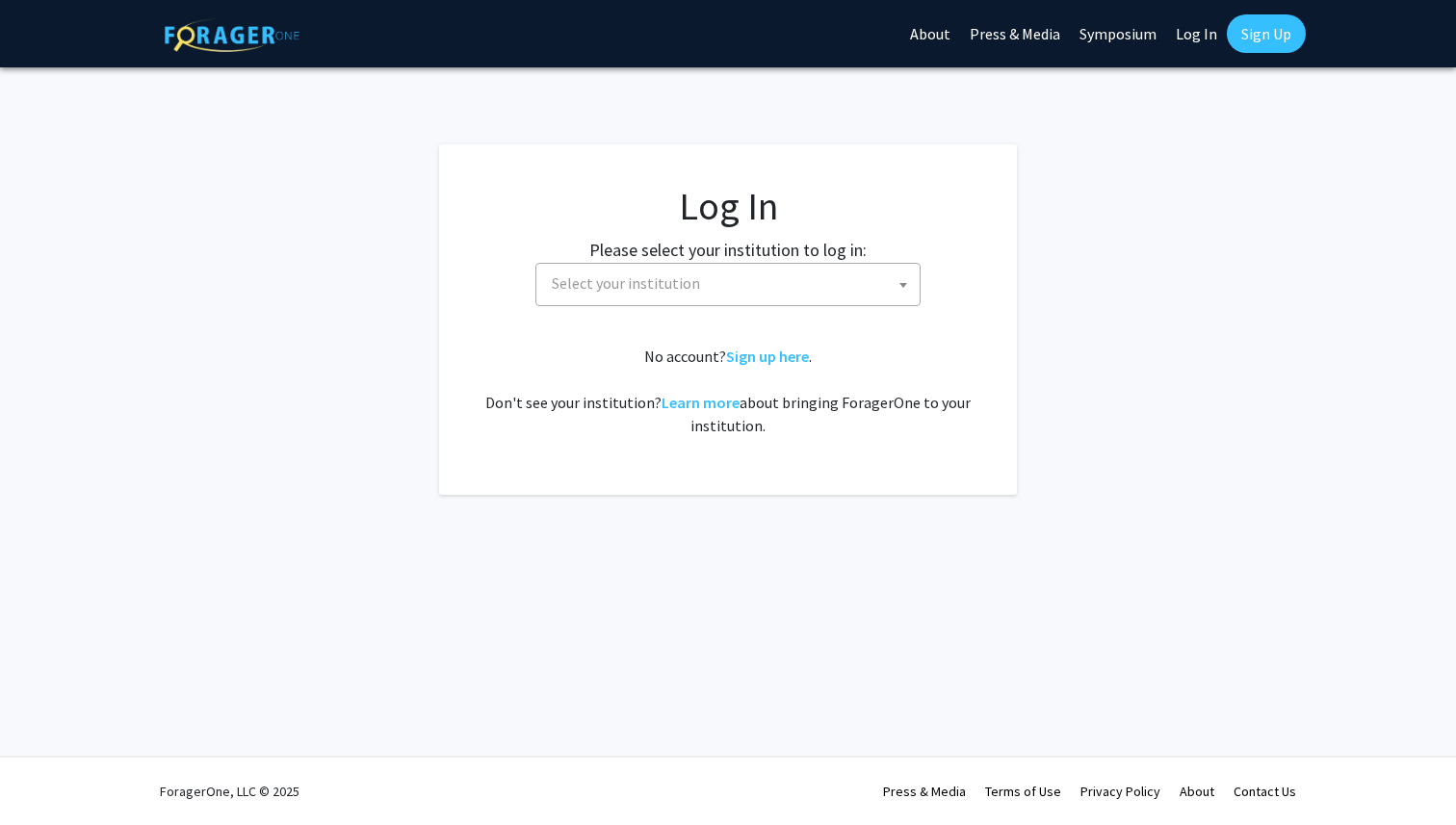 This screenshot has height=825, width=1456. Describe the element at coordinates (728, 206) in the screenshot. I see `h1: Log In` at that location.